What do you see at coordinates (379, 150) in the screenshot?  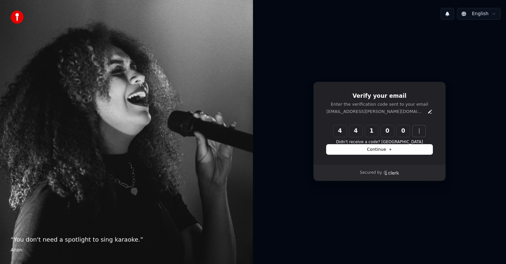 I see `button: Continue` at bounding box center [379, 150].